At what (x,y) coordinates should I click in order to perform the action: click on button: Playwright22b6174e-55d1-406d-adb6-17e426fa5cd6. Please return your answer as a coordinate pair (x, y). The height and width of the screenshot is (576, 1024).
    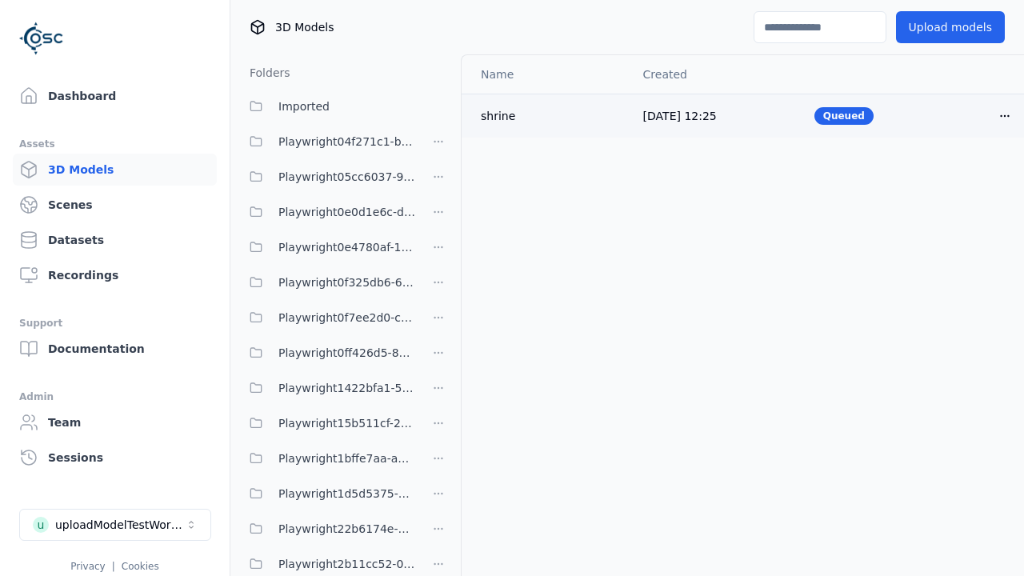
    Looking at the image, I should click on (328, 529).